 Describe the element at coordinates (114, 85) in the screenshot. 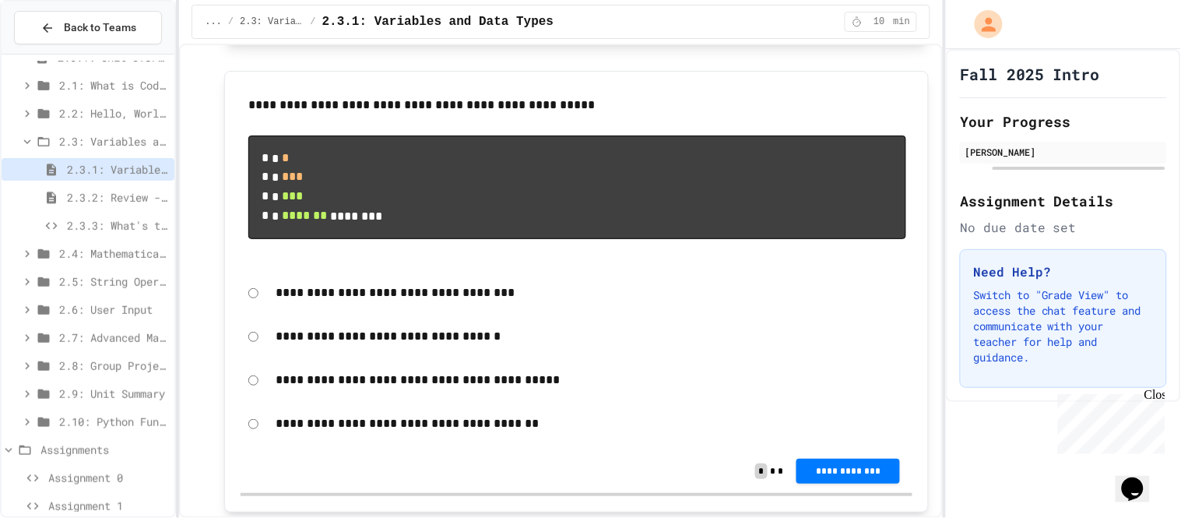

I see `span: 2.1: What is Code?` at that location.